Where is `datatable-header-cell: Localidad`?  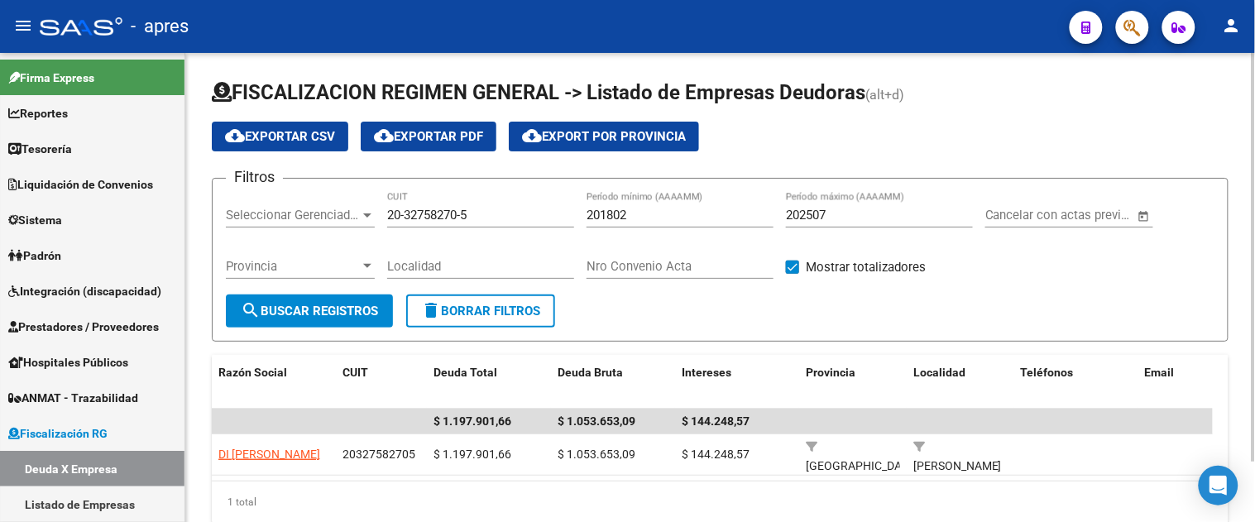 datatable-header-cell: Localidad is located at coordinates (961, 382).